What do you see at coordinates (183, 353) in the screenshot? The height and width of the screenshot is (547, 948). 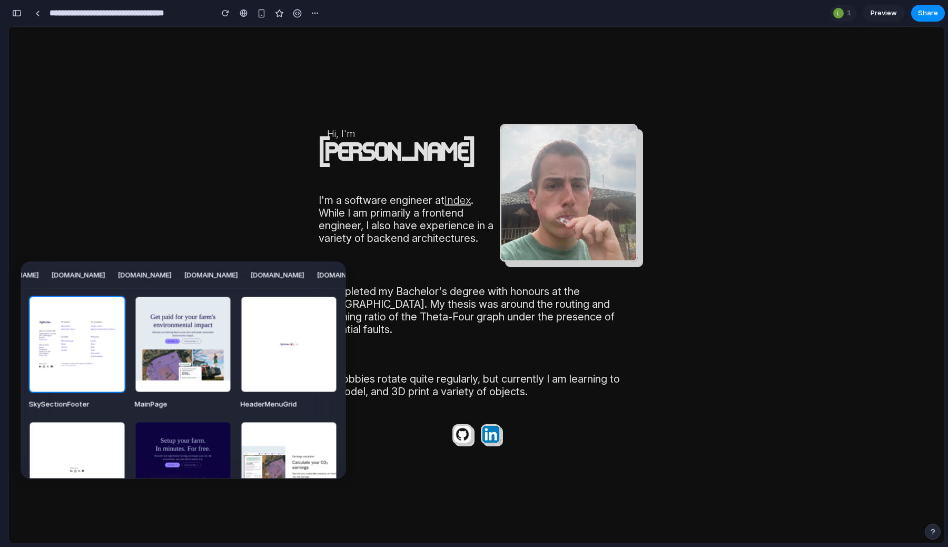 I see `div: MainPage component from agreena.com library` at bounding box center [183, 353].